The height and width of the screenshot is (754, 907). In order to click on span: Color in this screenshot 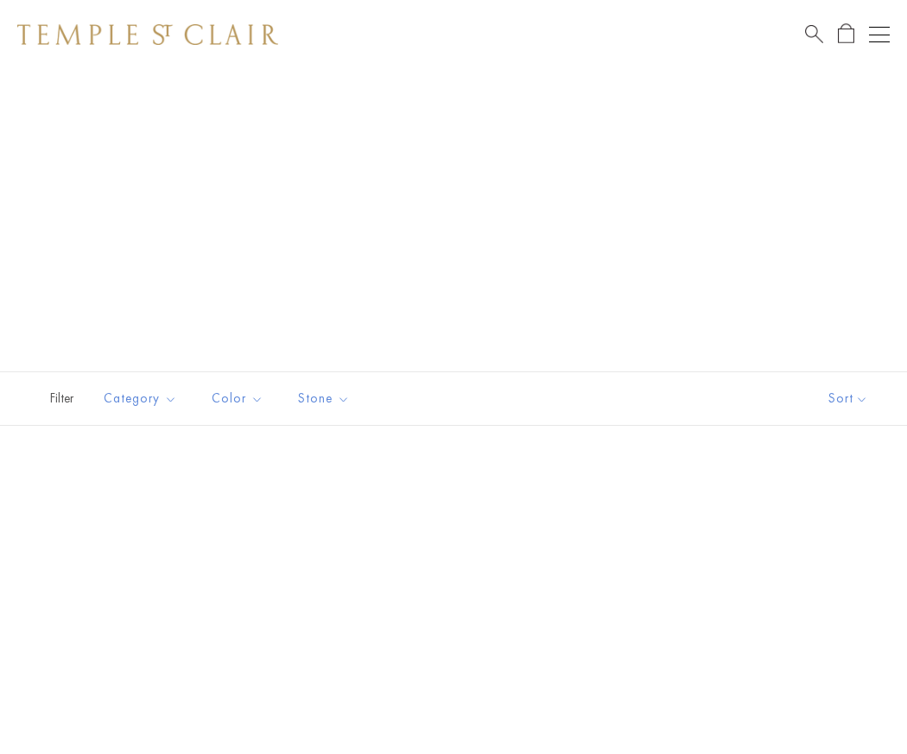, I will do `click(239, 398)`.